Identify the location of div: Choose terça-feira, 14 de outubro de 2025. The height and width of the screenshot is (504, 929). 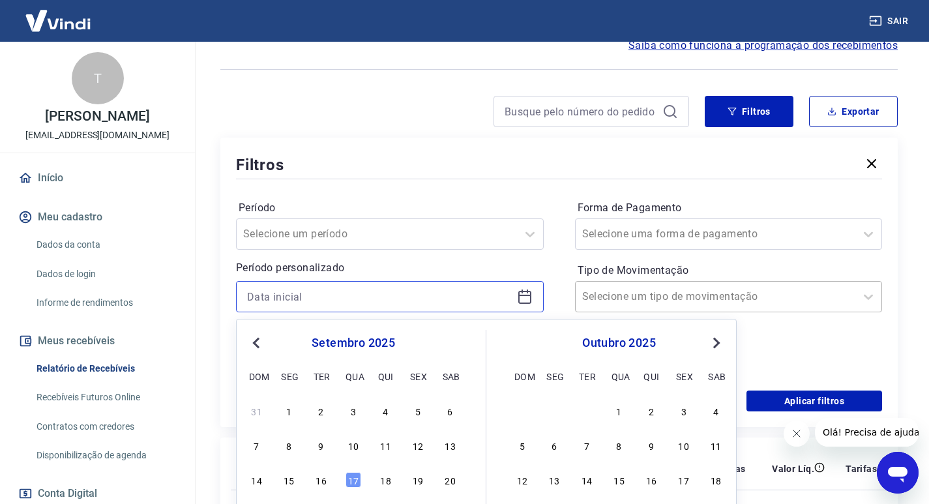
(587, 480).